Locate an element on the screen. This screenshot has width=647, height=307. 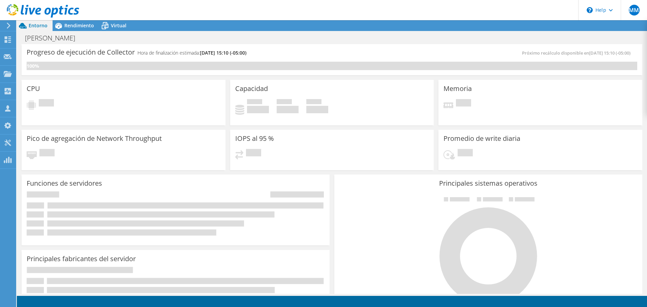
span: Entorno is located at coordinates (38, 25).